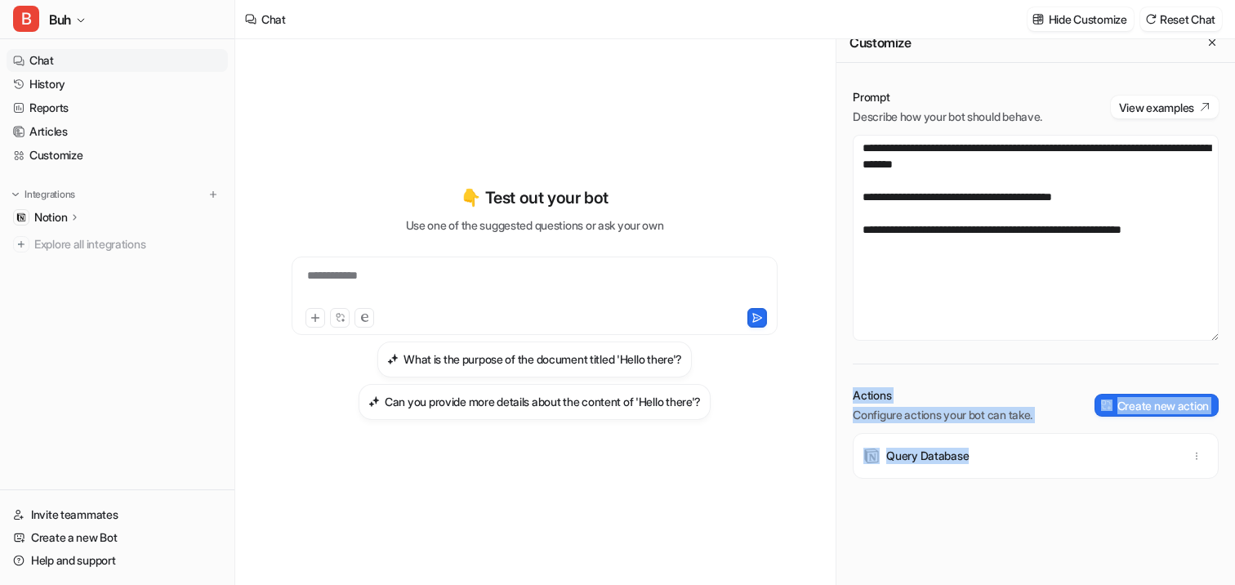  What do you see at coordinates (43, 194) in the screenshot?
I see `button: Integrations` at bounding box center [43, 194].